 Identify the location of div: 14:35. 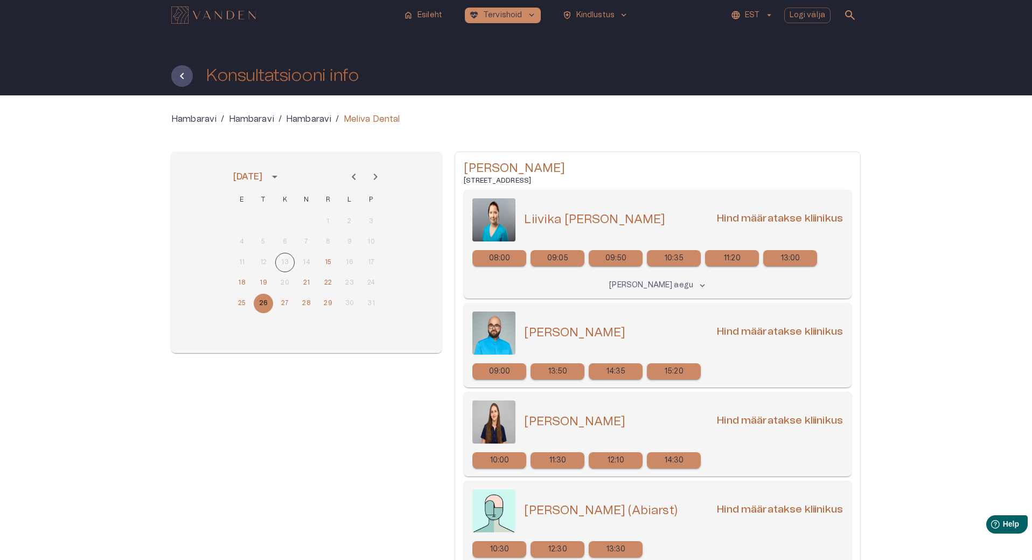
(616, 371).